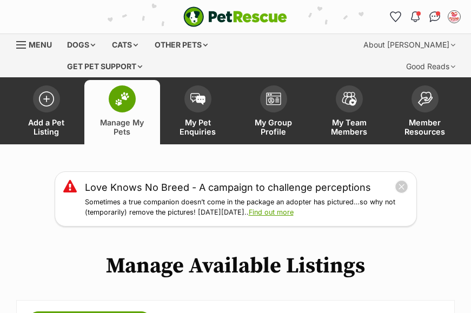 The height and width of the screenshot is (313, 471). I want to click on button: Notifications, so click(415, 17).